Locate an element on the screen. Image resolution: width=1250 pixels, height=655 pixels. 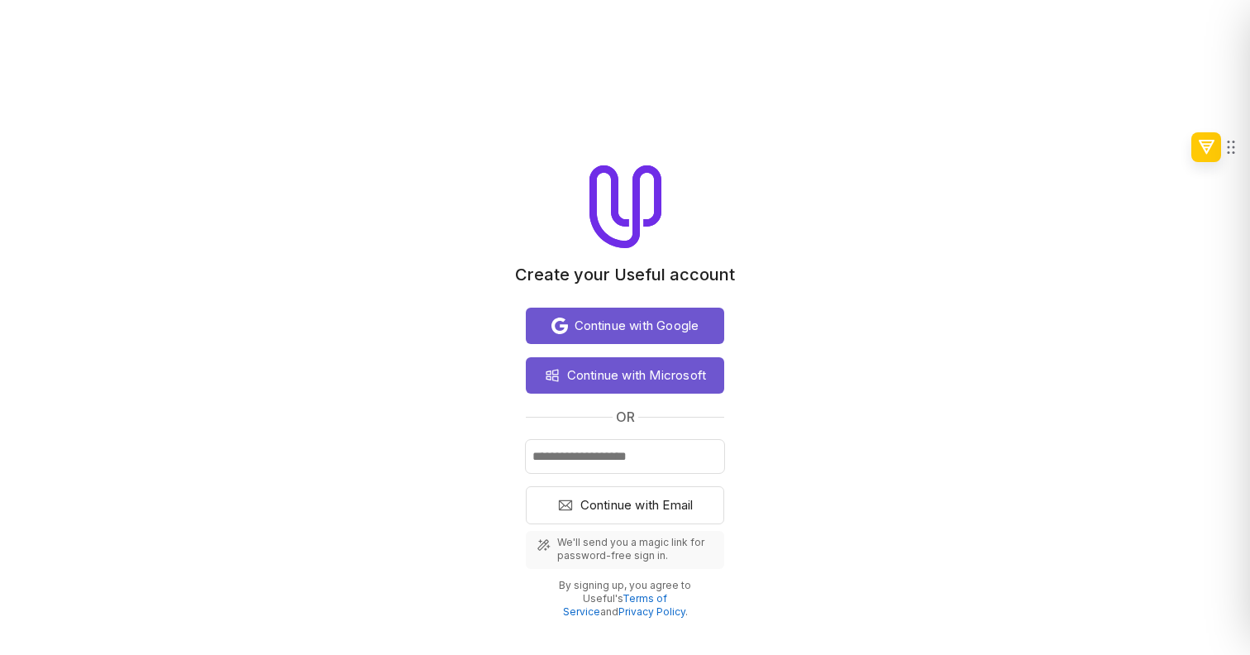
button: Continue with Email is located at coordinates (625, 505).